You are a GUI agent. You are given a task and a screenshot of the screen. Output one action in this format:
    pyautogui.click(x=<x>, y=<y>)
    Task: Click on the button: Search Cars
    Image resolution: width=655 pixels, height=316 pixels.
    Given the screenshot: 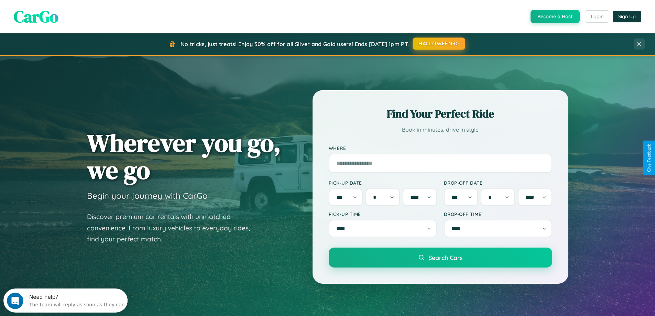 What is the action you would take?
    pyautogui.click(x=440, y=257)
    